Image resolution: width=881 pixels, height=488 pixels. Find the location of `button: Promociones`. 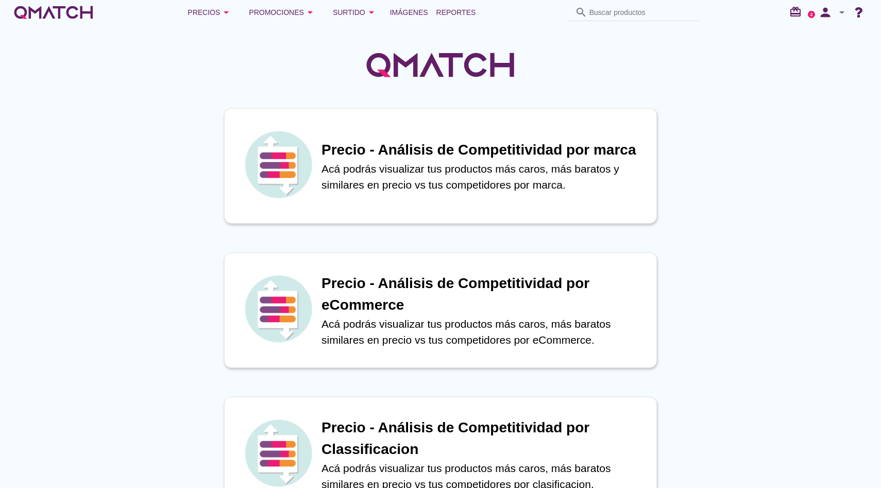

button: Promociones is located at coordinates (282, 12).